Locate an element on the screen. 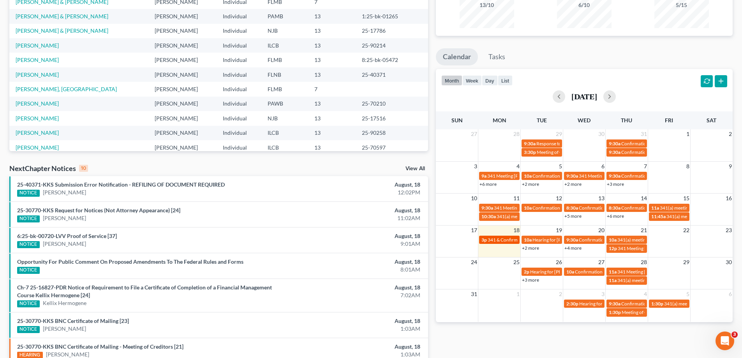 This screenshot has height=358, width=742. div: 10 is located at coordinates (83, 168).